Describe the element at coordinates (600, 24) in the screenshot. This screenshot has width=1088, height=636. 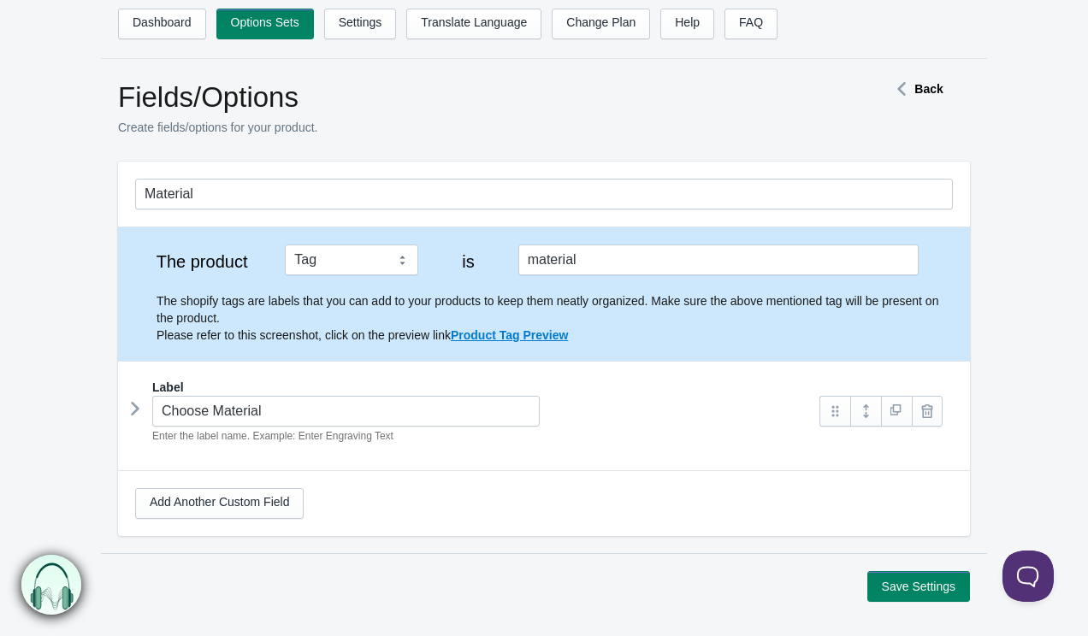
I see `a: Change Plan` at that location.